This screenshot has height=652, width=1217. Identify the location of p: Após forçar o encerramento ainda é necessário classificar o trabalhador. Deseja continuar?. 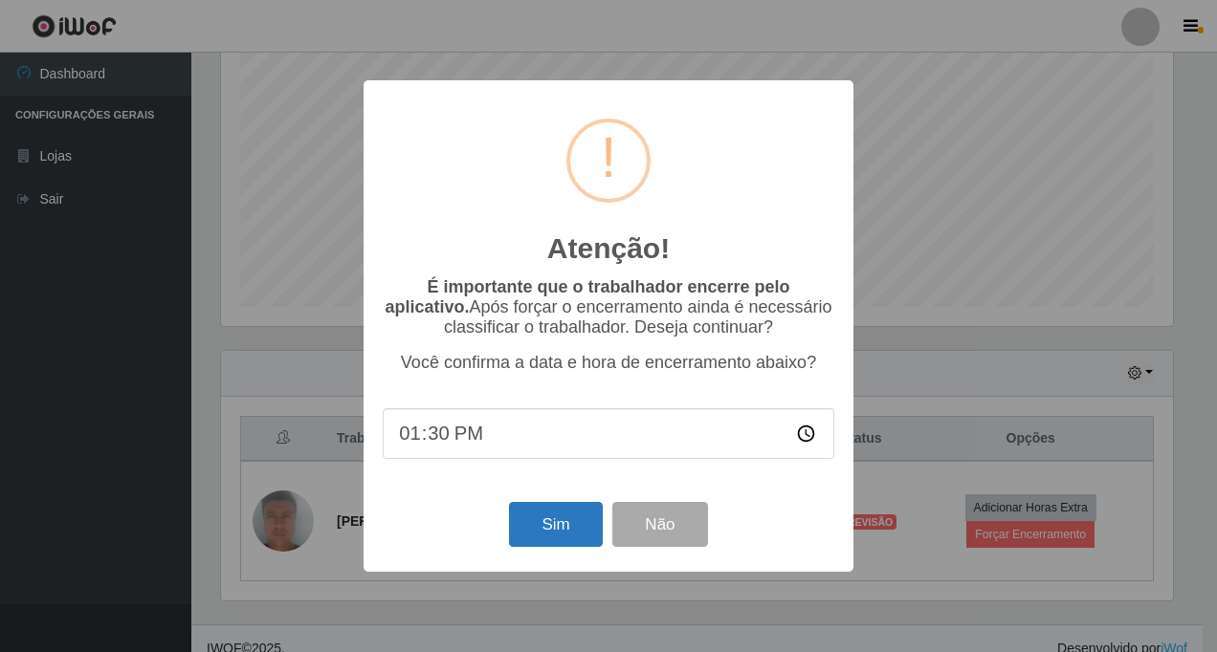
(608, 307).